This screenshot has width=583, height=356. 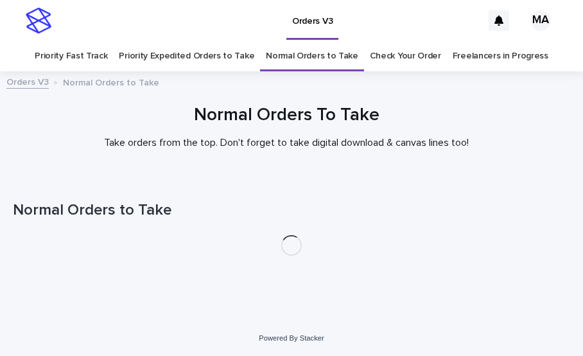 I want to click on a: Powered By Stacker, so click(x=291, y=338).